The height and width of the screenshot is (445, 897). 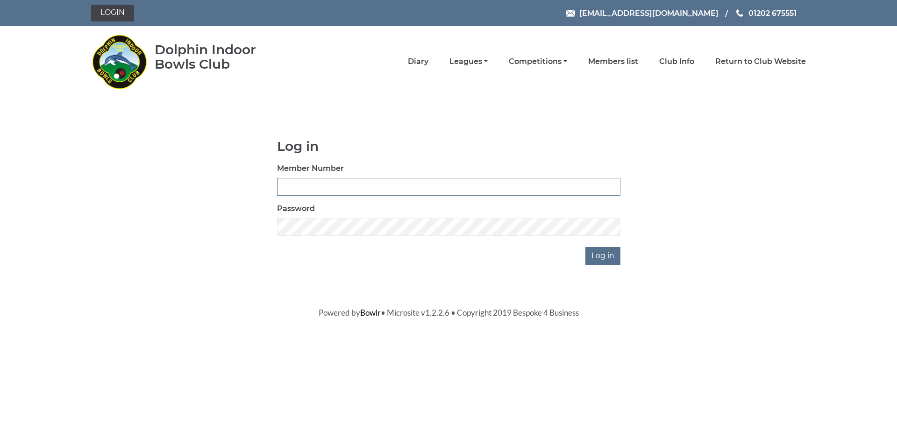 What do you see at coordinates (113, 13) in the screenshot?
I see `a: Login` at bounding box center [113, 13].